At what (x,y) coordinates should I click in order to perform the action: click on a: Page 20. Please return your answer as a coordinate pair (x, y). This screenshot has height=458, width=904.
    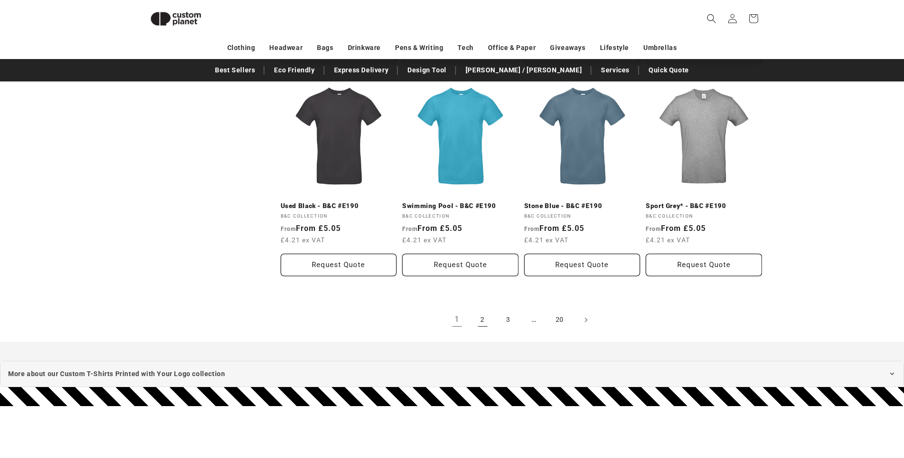
    Looking at the image, I should click on (560, 320).